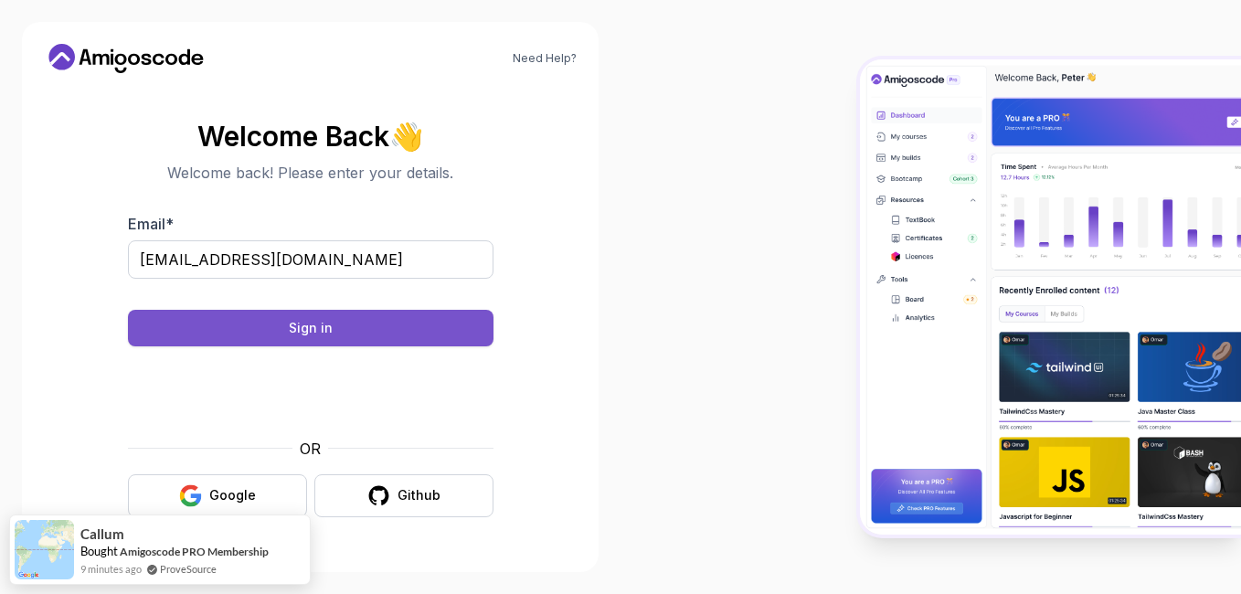 The height and width of the screenshot is (594, 1241). Describe the element at coordinates (1050, 297) in the screenshot. I see `img: Amigoscode Dashboard` at that location.